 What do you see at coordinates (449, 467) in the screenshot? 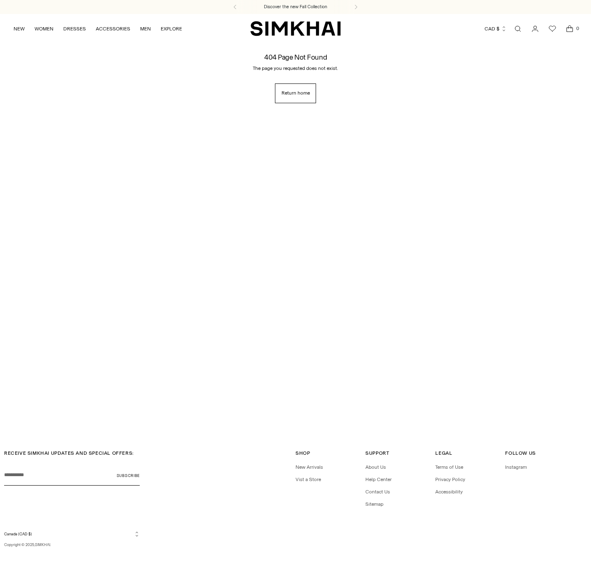
I see `a: Terms of Use` at bounding box center [449, 467].